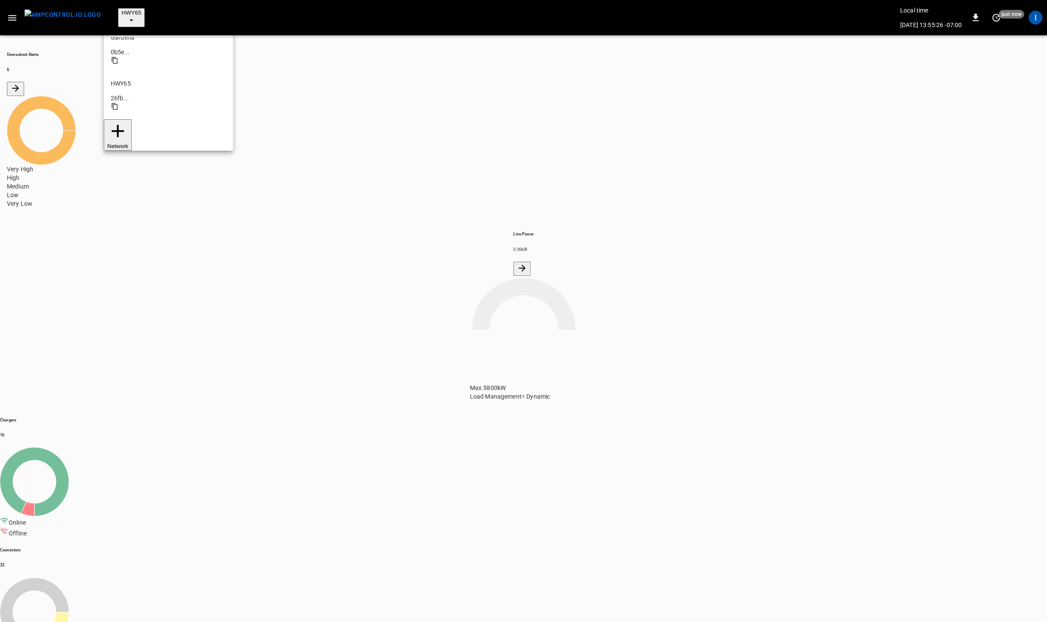 The width and height of the screenshot is (1047, 622). What do you see at coordinates (20, 169) in the screenshot?
I see `span: Very High` at bounding box center [20, 169].